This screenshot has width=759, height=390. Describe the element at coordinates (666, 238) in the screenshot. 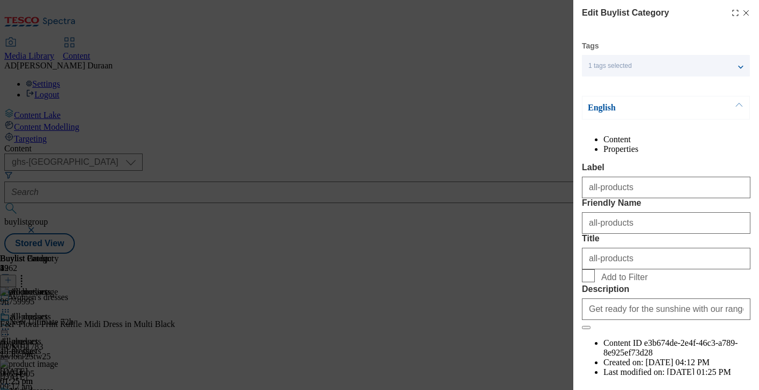

I see `label: Title` at that location.